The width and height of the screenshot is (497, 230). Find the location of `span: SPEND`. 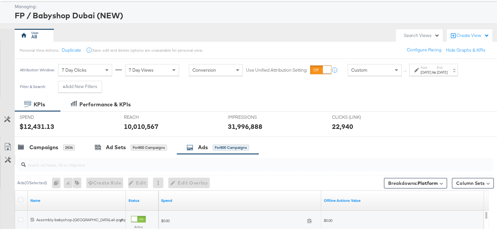

span: SPEND is located at coordinates (44, 116).